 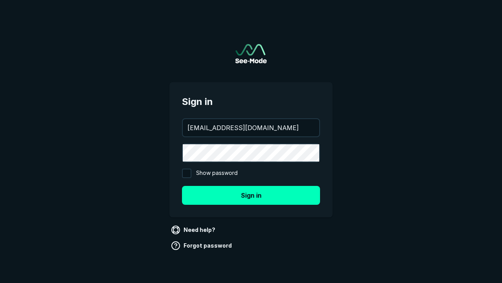 I want to click on button: Sign in, so click(x=251, y=195).